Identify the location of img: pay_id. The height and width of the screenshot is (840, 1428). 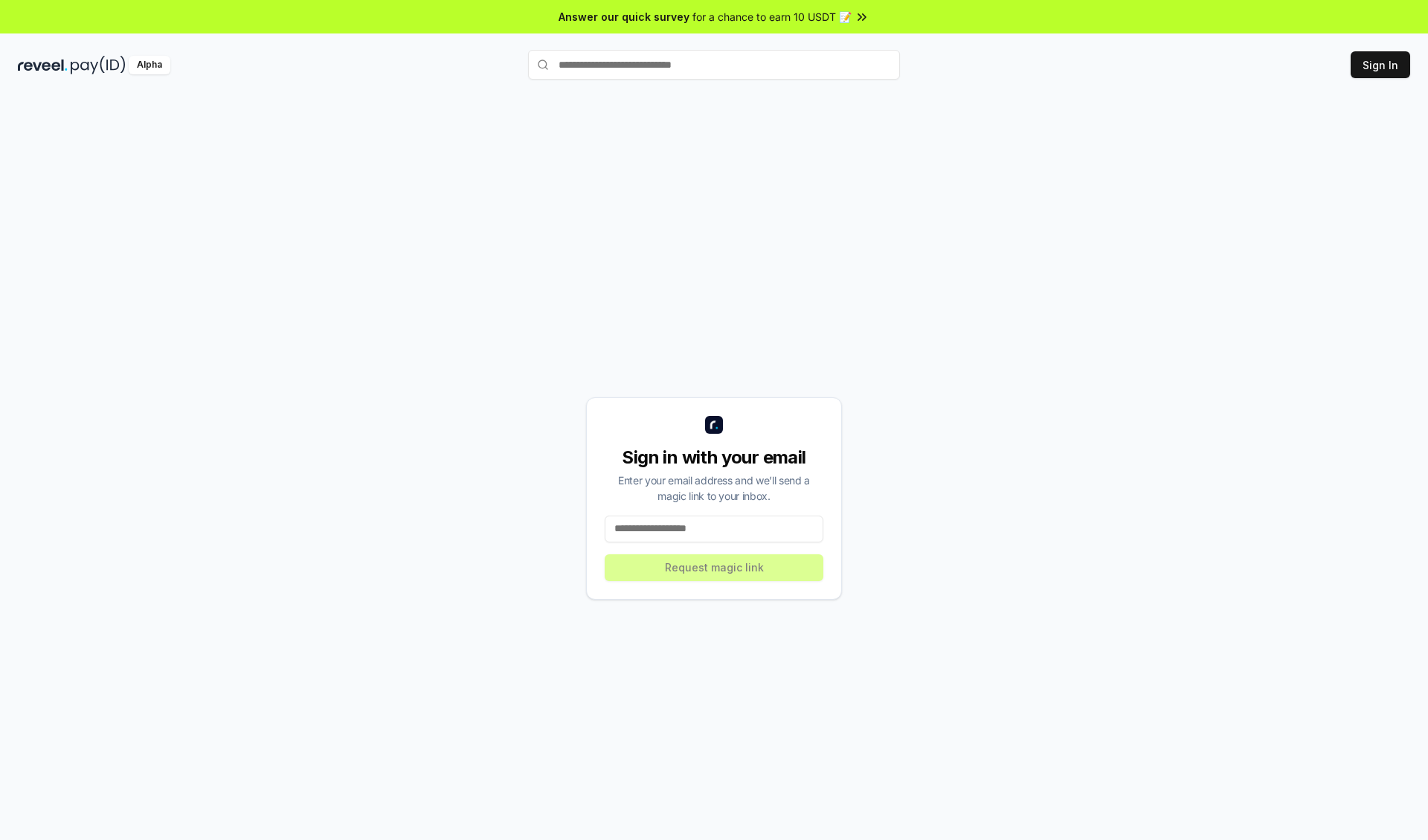
(98, 65).